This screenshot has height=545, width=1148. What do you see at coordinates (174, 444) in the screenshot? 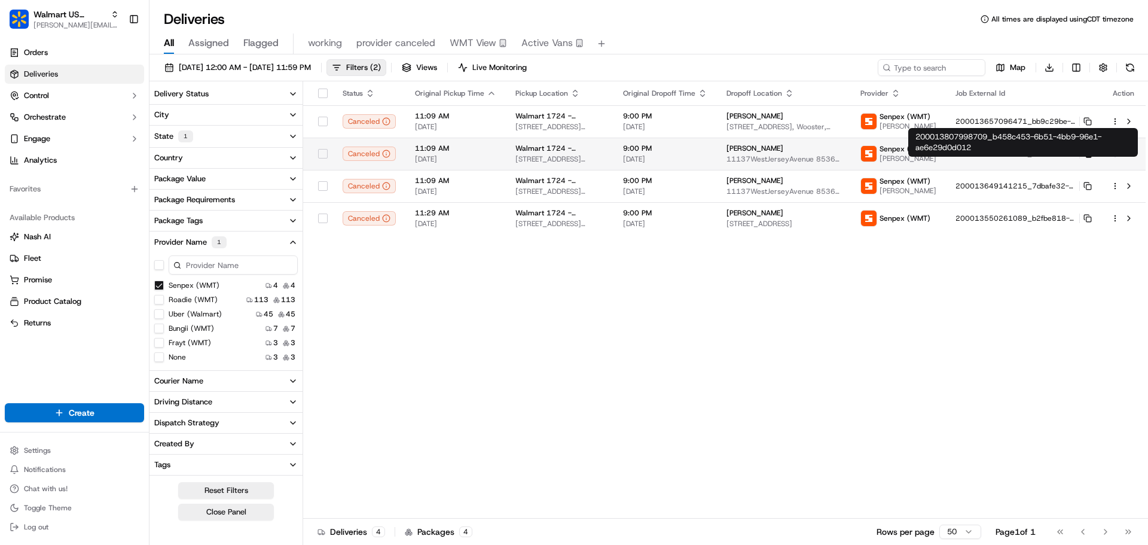
I see `div: Created By` at bounding box center [174, 444].